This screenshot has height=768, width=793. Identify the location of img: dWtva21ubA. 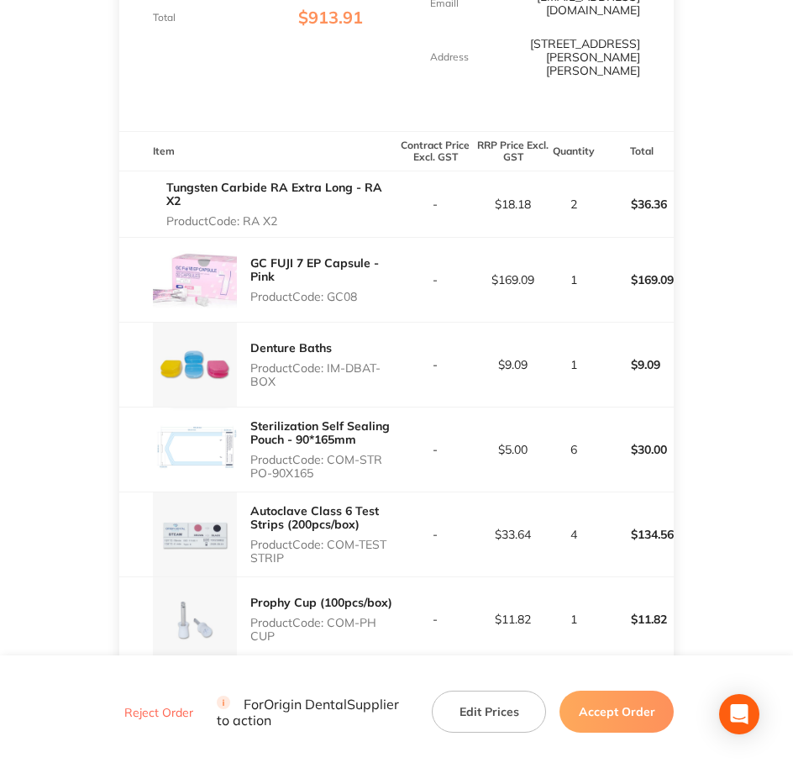
(195, 534).